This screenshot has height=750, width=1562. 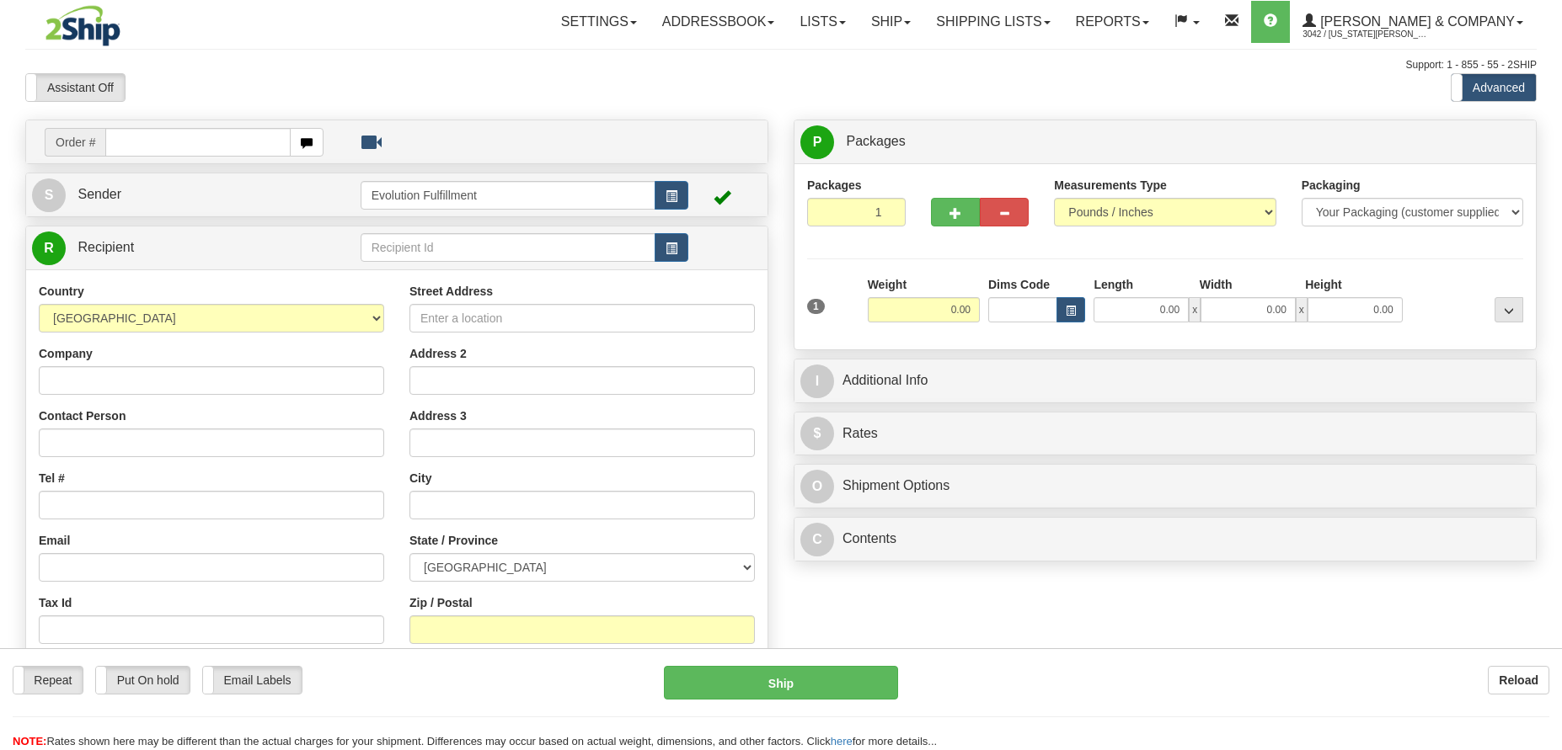 I want to click on span: 1, so click(x=815, y=307).